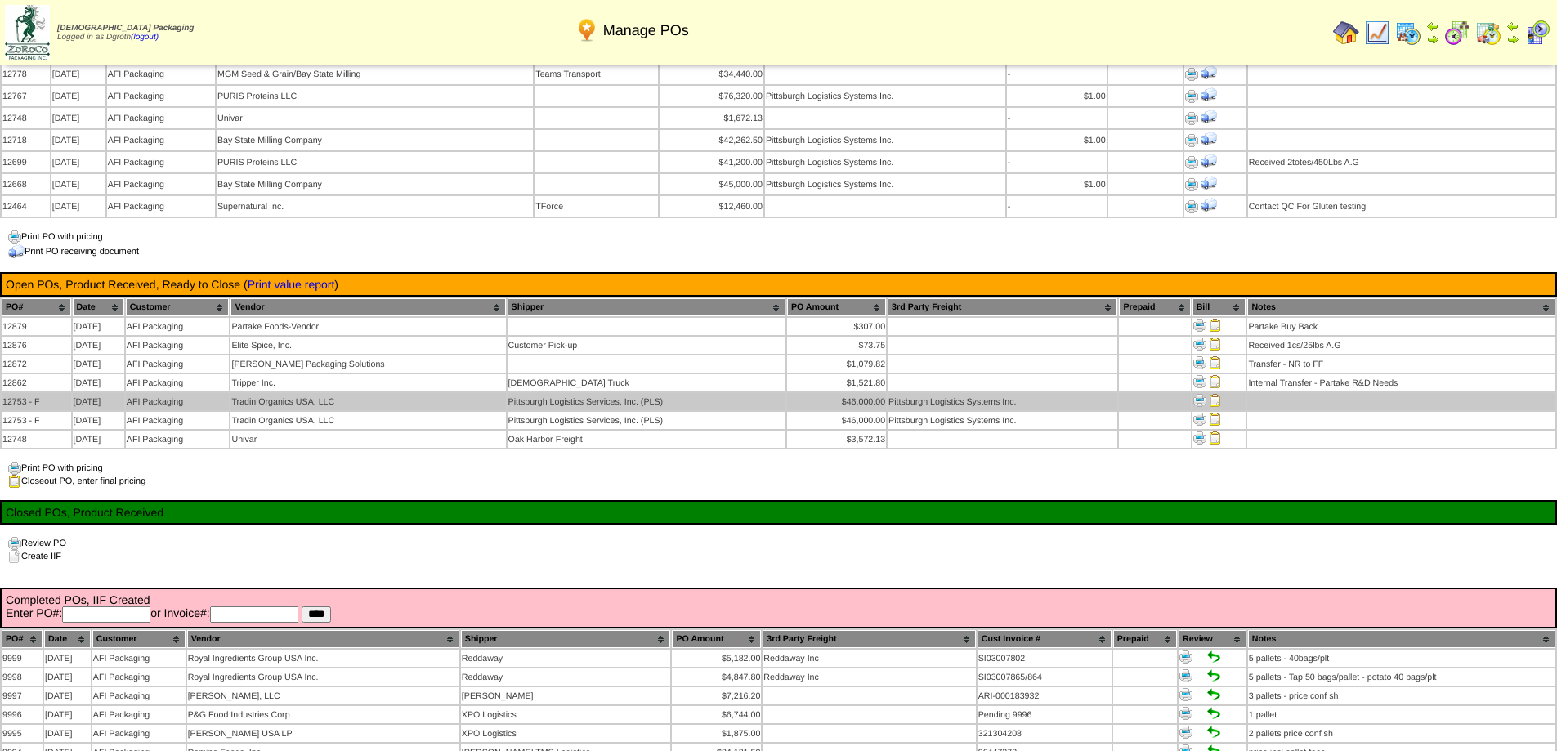  Describe the element at coordinates (1408, 33) in the screenshot. I see `img: calendarprod.gif` at that location.